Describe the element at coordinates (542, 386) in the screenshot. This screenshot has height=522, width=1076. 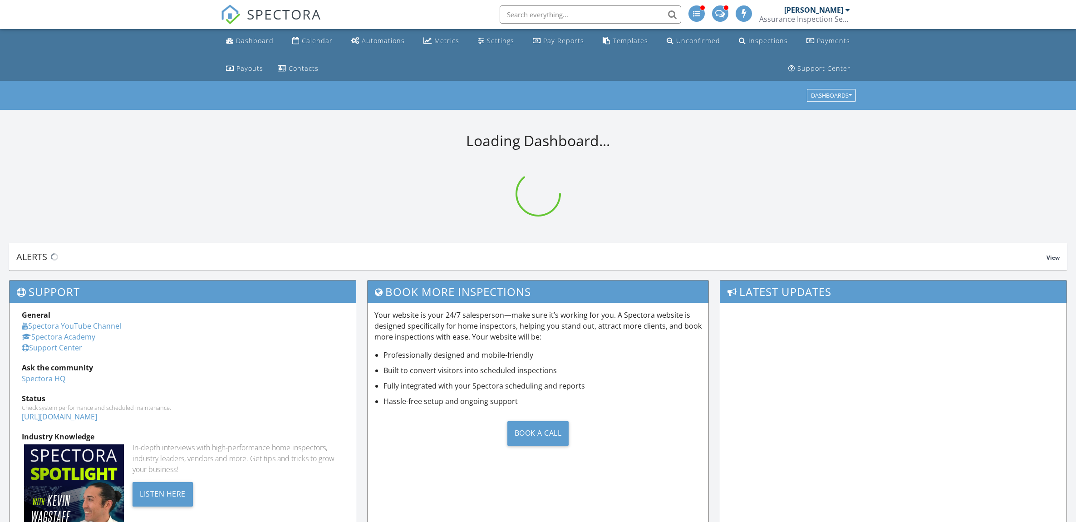
I see `li: Fully integrated with your Spectora scheduling and reports` at that location.